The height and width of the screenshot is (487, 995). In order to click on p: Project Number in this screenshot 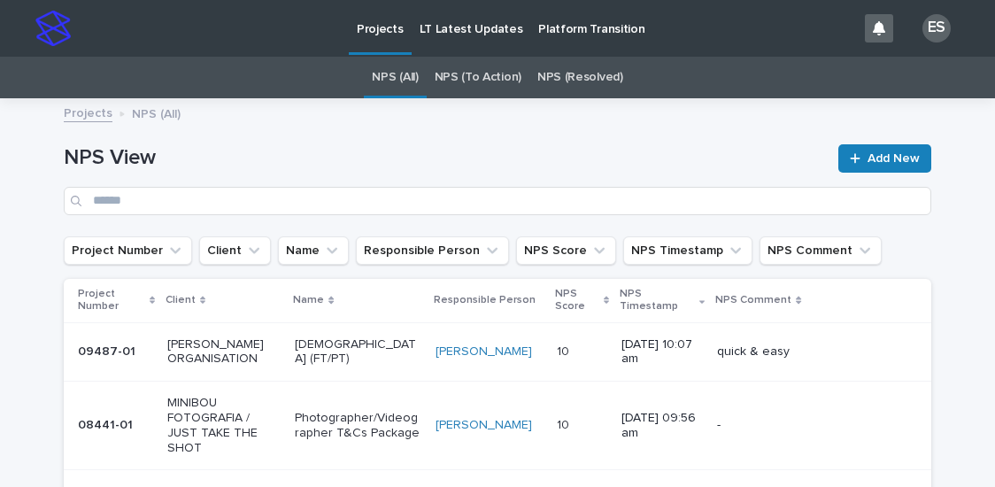, I will do `click(112, 300)`.